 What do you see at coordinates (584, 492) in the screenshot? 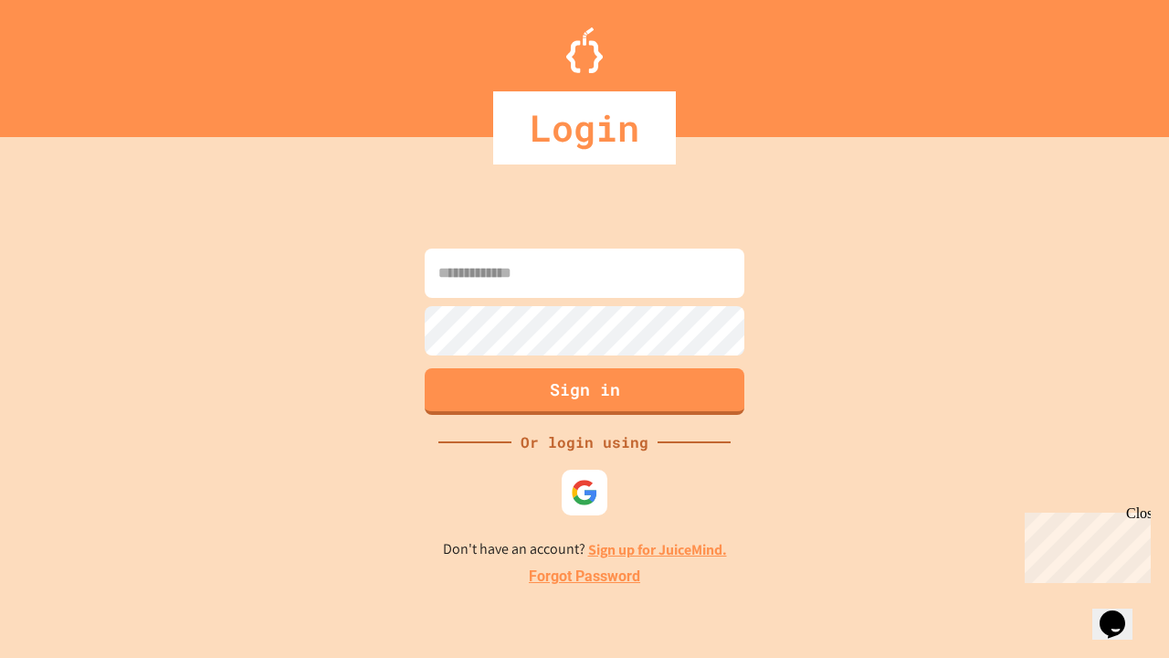
I see `img: google-icon.svg` at bounding box center [584, 492].